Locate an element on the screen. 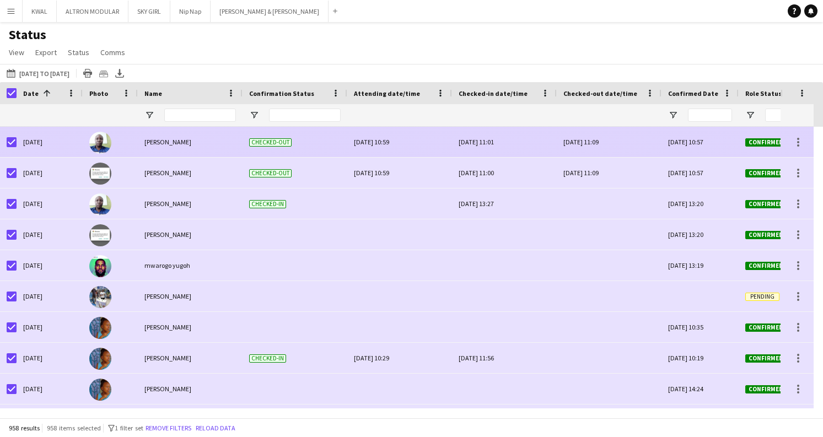 The image size is (823, 437). app-action-btn: Crew files as ZIP is located at coordinates (104, 73).